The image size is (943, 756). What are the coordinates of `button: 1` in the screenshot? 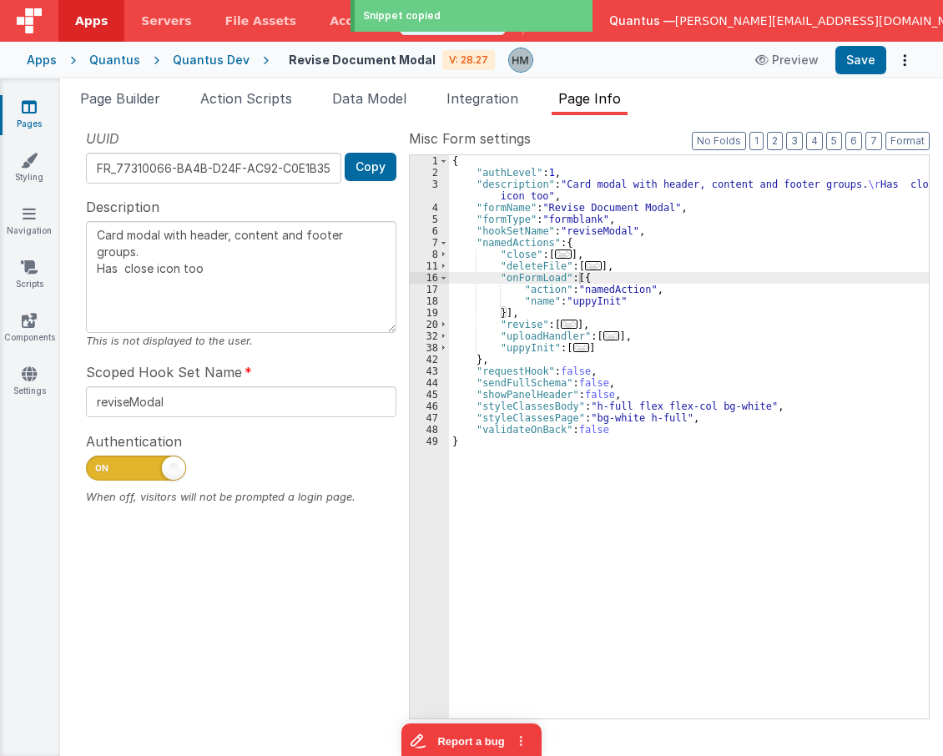 It's located at (756, 141).